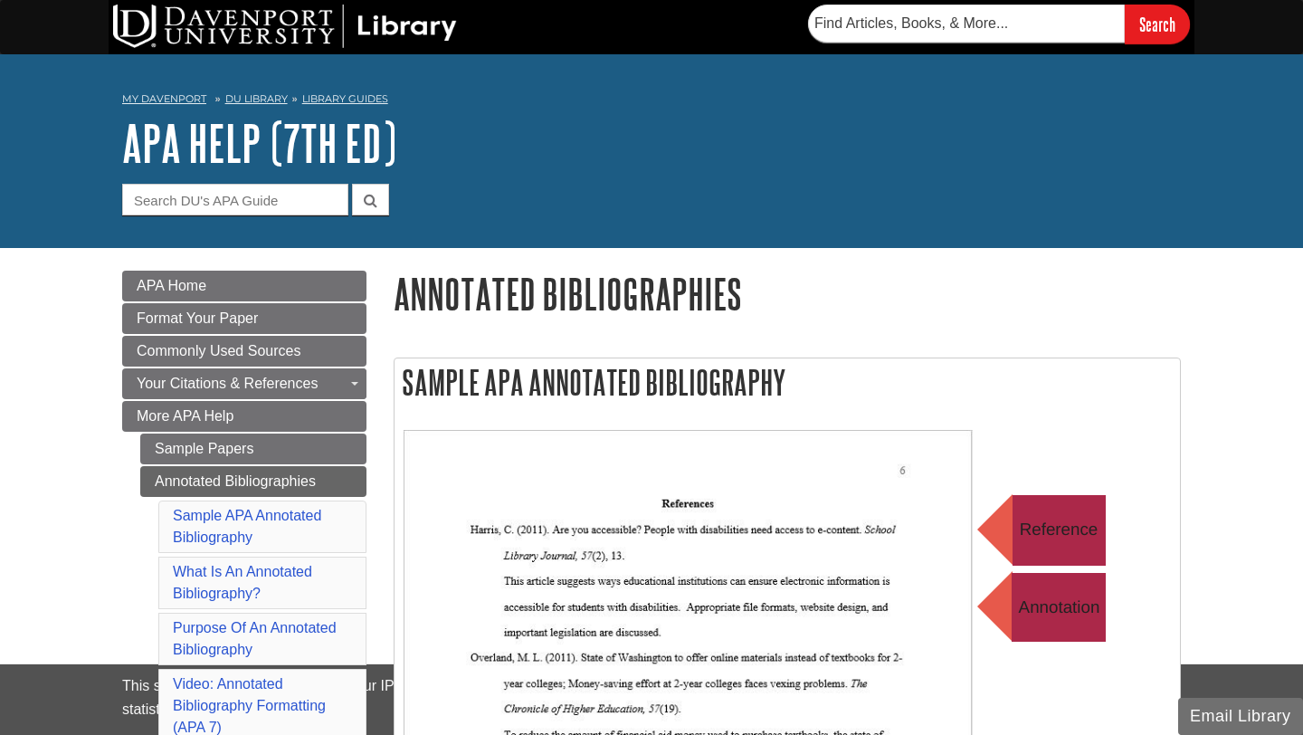 The width and height of the screenshot is (1303, 735). What do you see at coordinates (244, 286) in the screenshot?
I see `a: APA Home` at bounding box center [244, 286].